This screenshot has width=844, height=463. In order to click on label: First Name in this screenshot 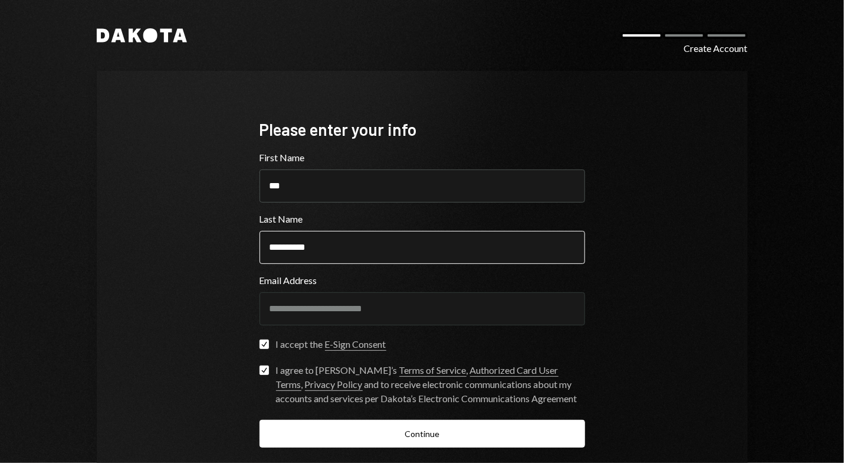, I will do `click(422, 158)`.